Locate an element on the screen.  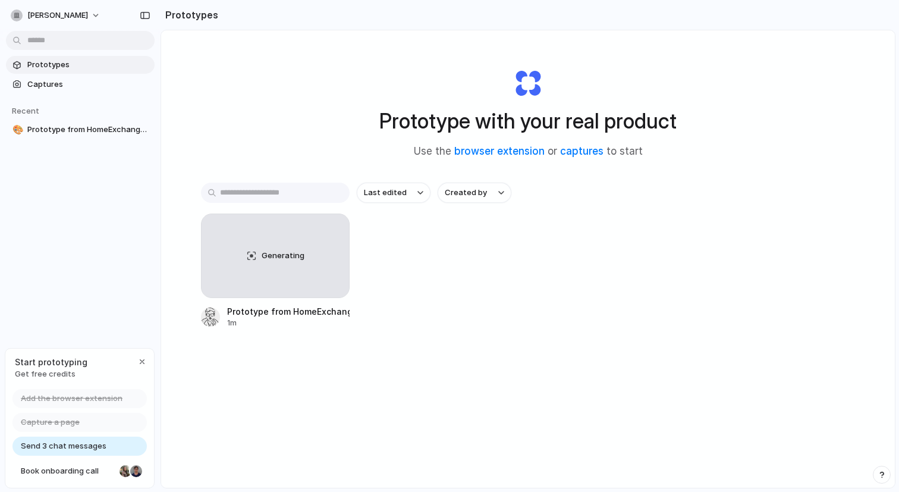
a: Prototypes is located at coordinates (80, 65).